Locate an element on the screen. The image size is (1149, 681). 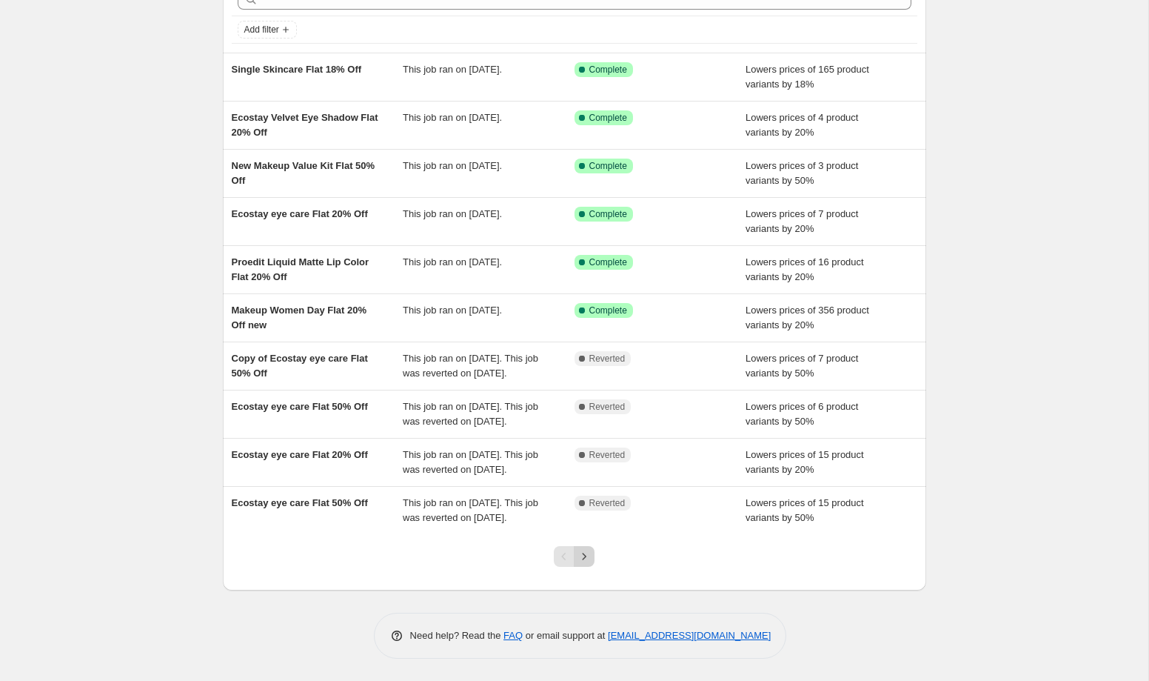
span: Lowers prices of 7 product variants by 50% is located at coordinates (802, 365).